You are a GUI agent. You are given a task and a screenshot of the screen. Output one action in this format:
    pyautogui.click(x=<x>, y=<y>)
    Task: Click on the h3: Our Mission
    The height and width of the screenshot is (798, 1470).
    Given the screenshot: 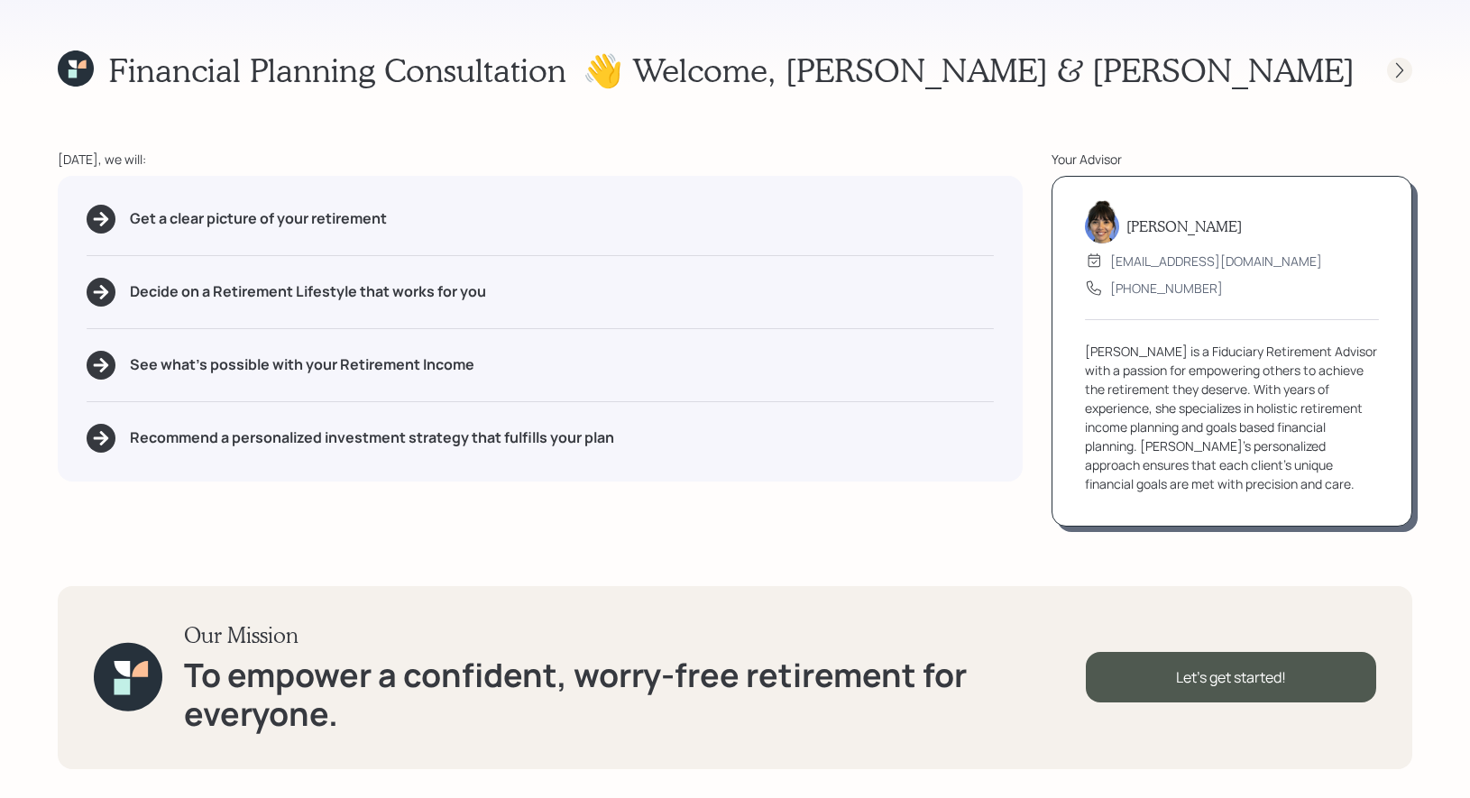 What is the action you would take?
    pyautogui.click(x=635, y=635)
    